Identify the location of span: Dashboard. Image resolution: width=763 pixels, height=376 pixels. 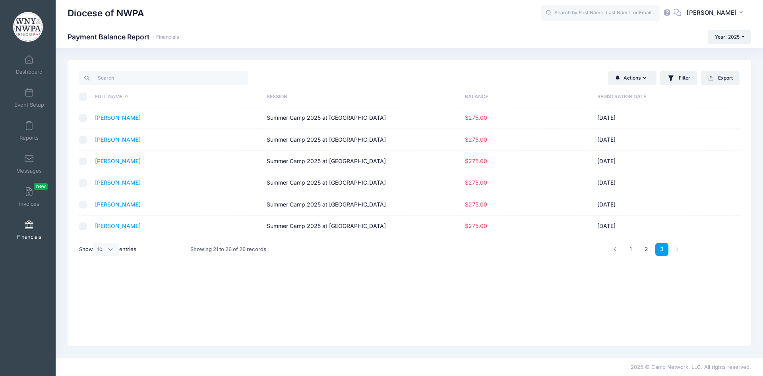
(29, 72).